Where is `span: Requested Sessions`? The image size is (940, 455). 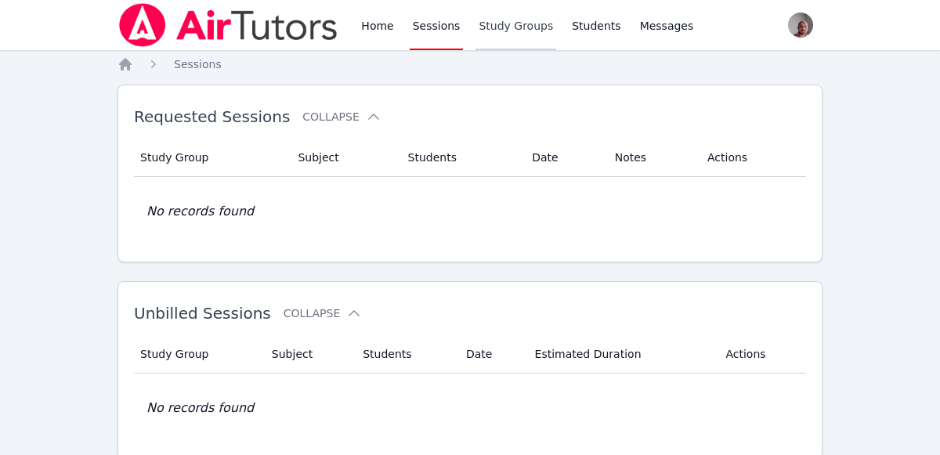 span: Requested Sessions is located at coordinates (212, 117).